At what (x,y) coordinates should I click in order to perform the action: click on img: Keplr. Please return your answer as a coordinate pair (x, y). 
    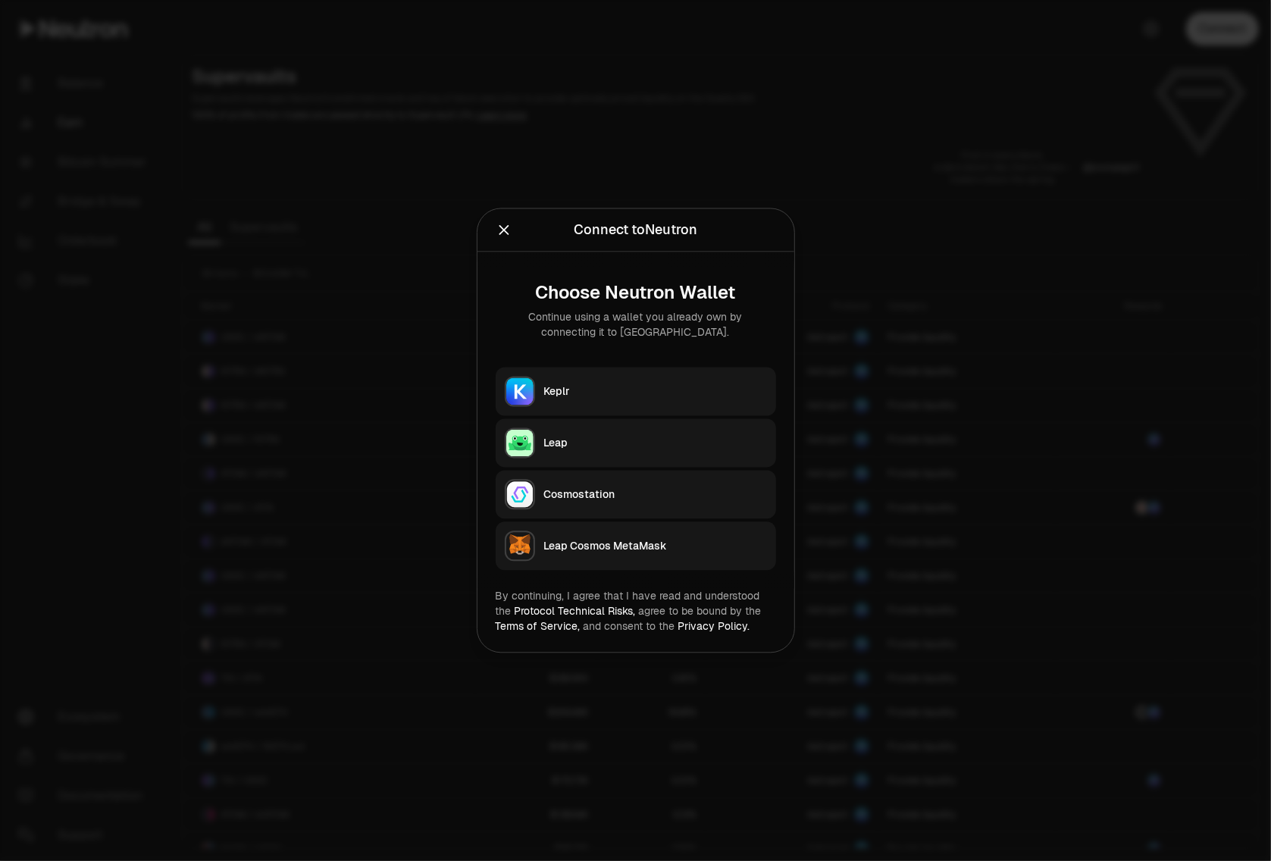
    Looking at the image, I should click on (520, 392).